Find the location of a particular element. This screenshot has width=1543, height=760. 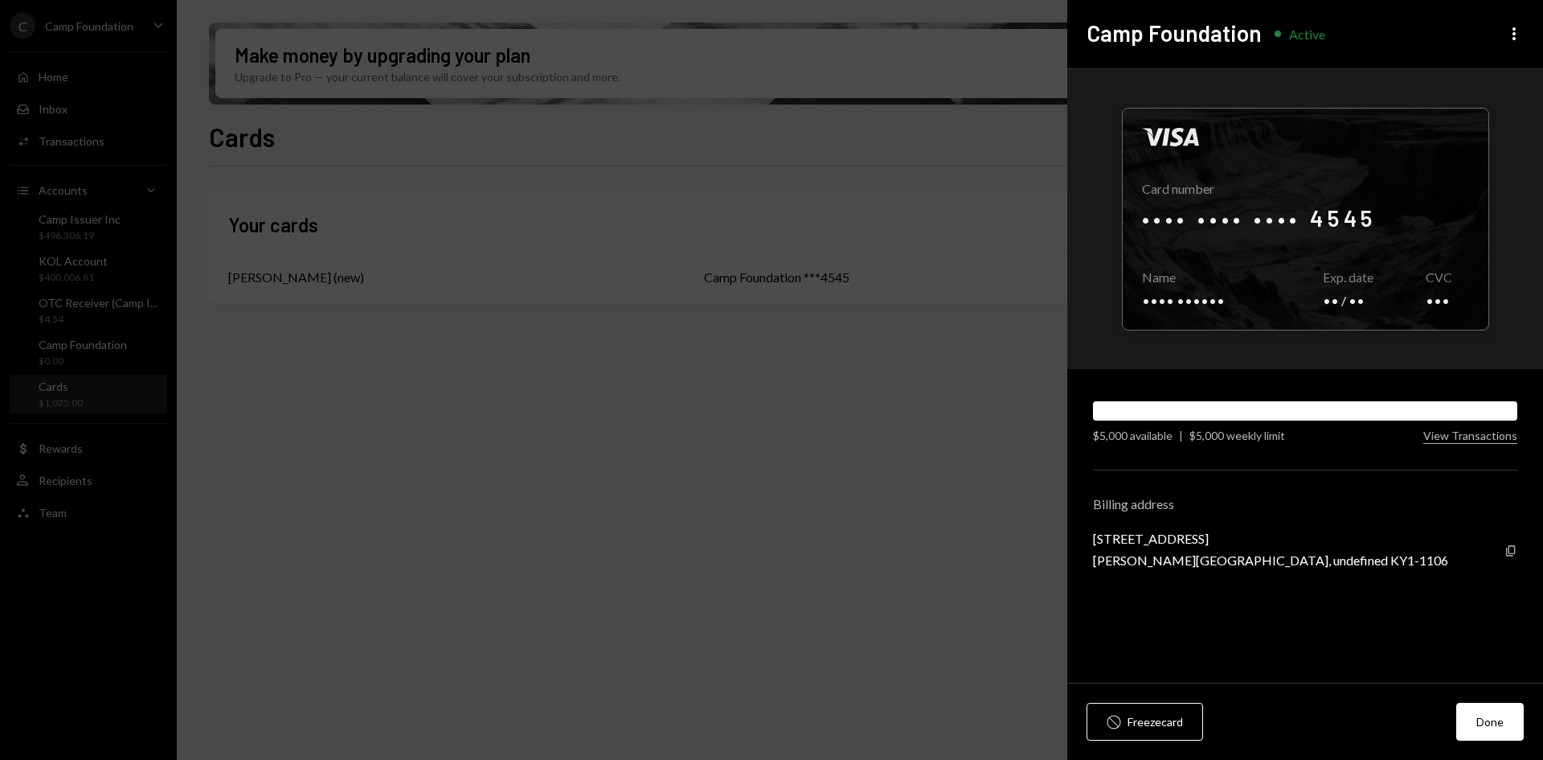

div: Freeze card is located at coordinates (1155, 721).